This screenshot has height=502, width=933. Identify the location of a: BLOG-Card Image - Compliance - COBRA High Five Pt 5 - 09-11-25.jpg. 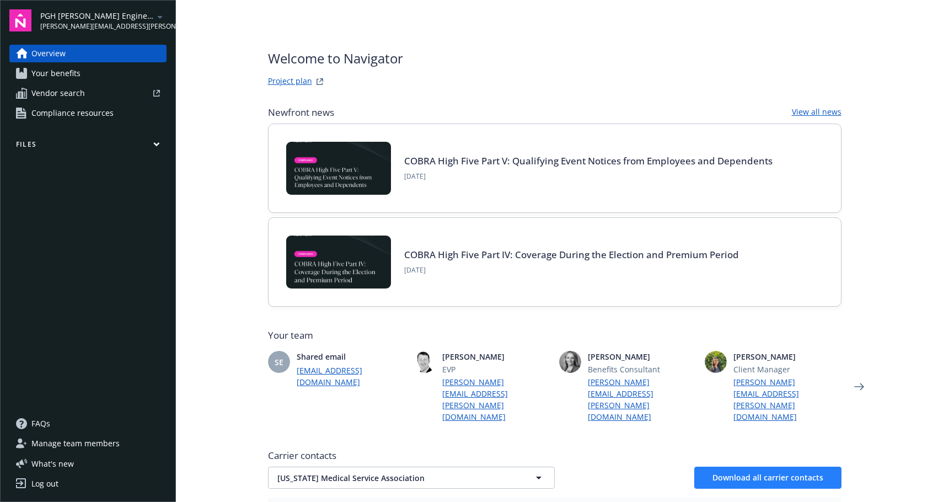
(338, 168).